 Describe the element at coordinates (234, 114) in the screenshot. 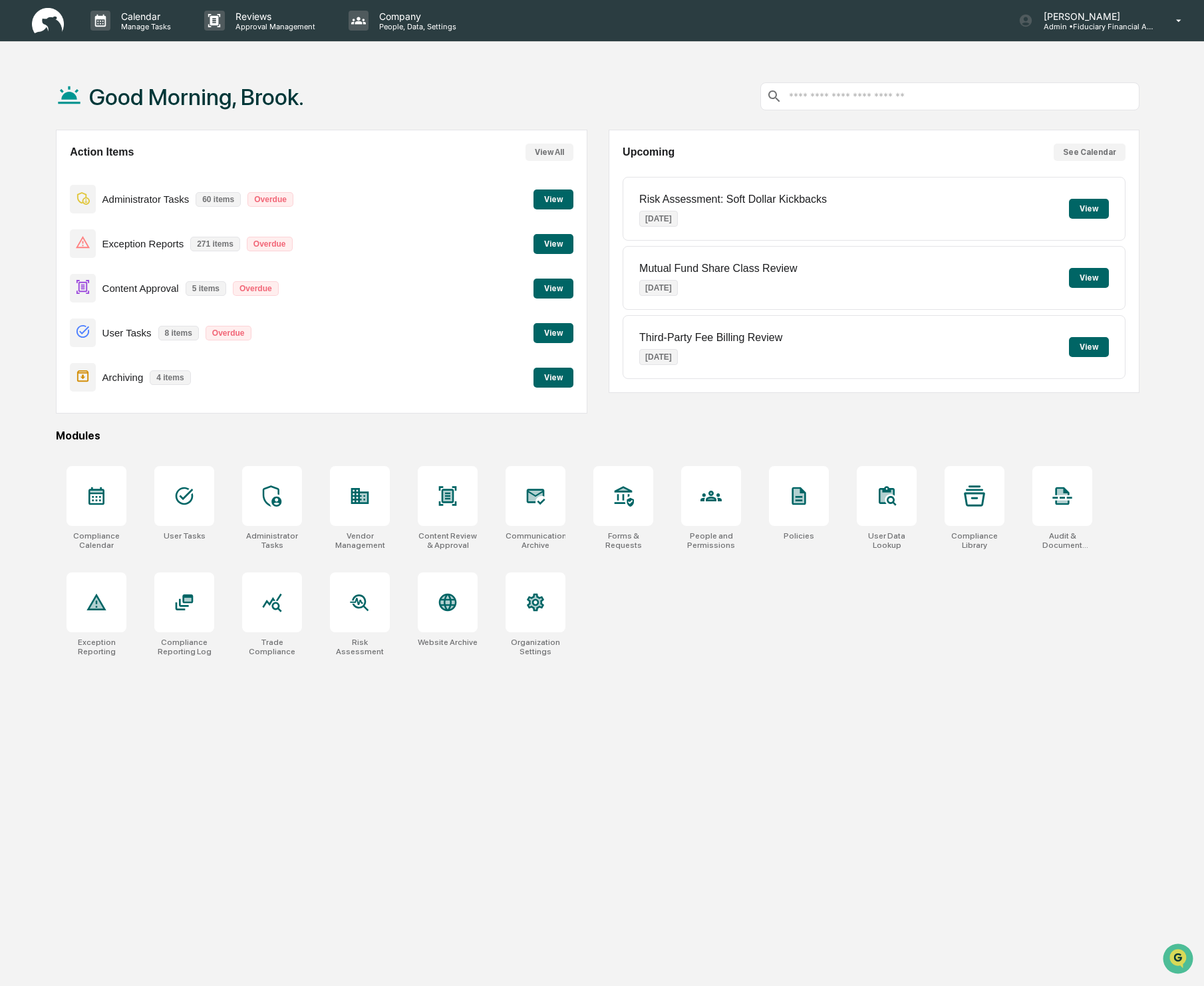

I see `button: Start new chat` at that location.